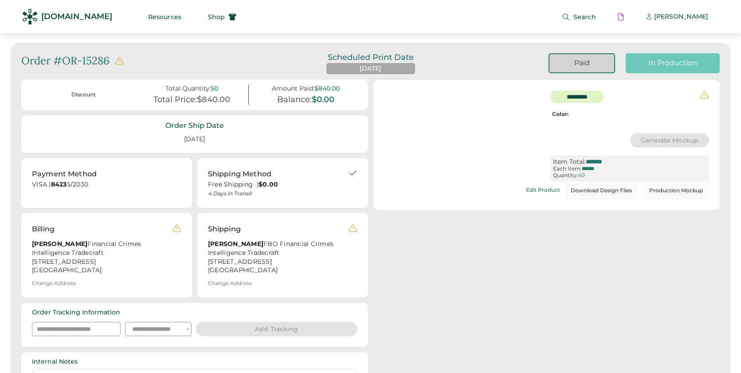  What do you see at coordinates (188, 88) in the screenshot?
I see `div: Total Quantity:` at bounding box center [188, 88].